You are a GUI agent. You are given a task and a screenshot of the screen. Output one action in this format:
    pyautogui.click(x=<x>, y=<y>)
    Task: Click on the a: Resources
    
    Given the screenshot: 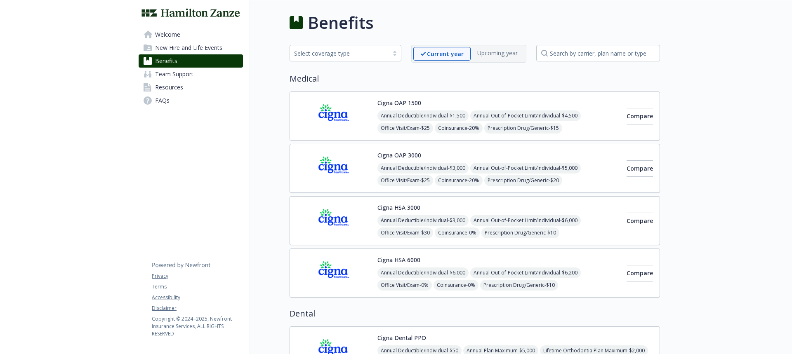 What is the action you would take?
    pyautogui.click(x=191, y=87)
    